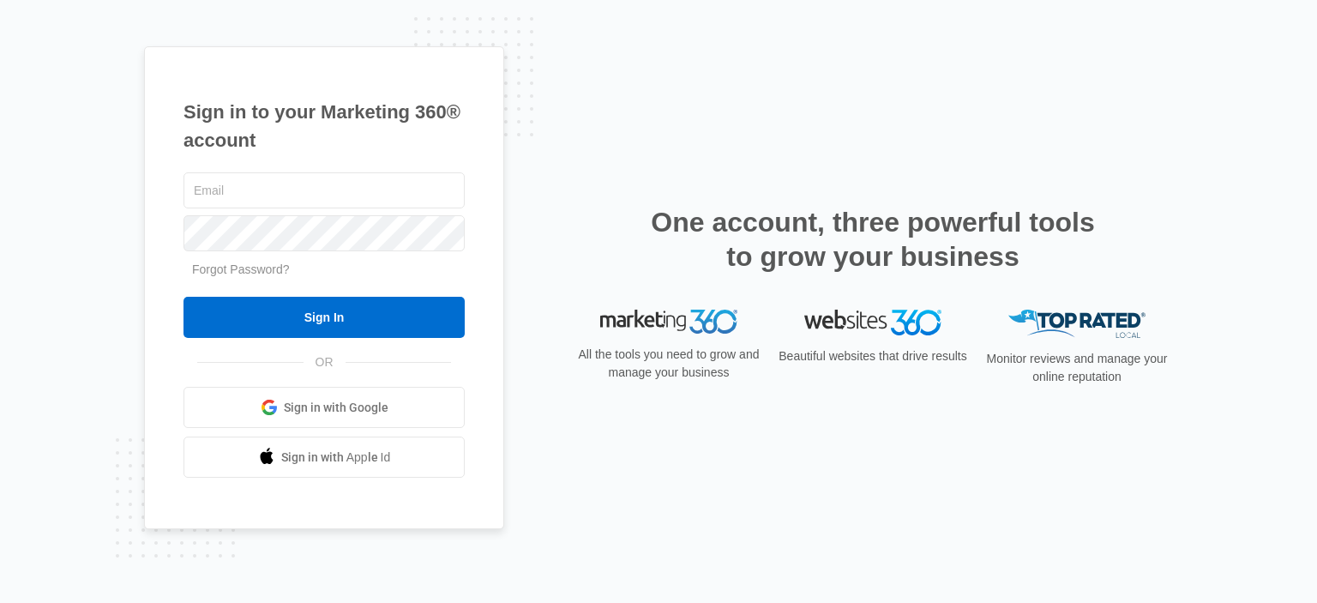 The height and width of the screenshot is (603, 1317). I want to click on a: Sign in with Google, so click(324, 407).